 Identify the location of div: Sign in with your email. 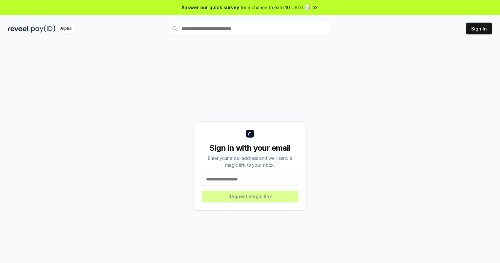
(250, 148).